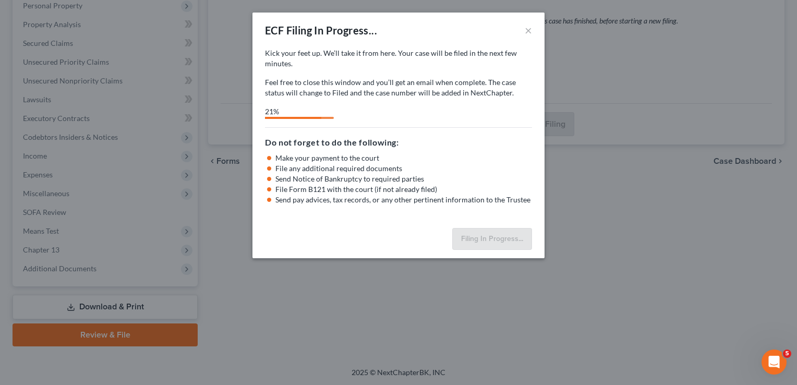 The width and height of the screenshot is (797, 385). Describe the element at coordinates (404, 200) in the screenshot. I see `li: Send pay advices, tax records, or any other pertinent information to the Trustee` at that location.